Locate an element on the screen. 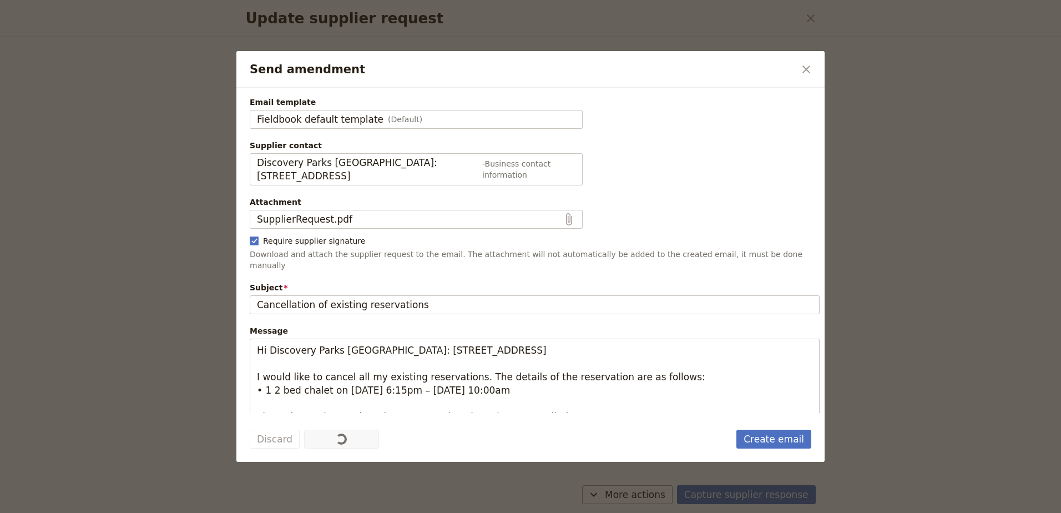 The width and height of the screenshot is (1061, 513). p: Download and attach the supplier request to the email. The attachment will not automatically be a... is located at coordinates (534, 260).